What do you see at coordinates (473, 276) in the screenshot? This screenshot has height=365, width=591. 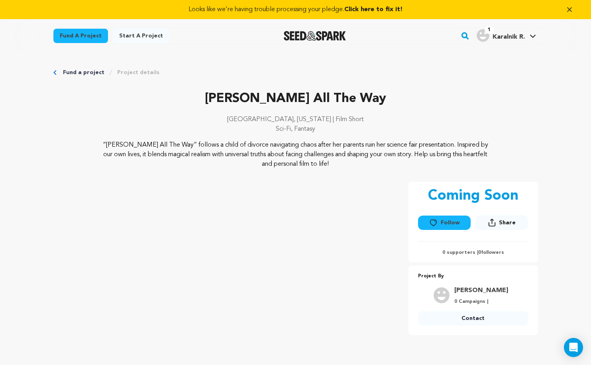 I see `p: Project By` at bounding box center [473, 276].